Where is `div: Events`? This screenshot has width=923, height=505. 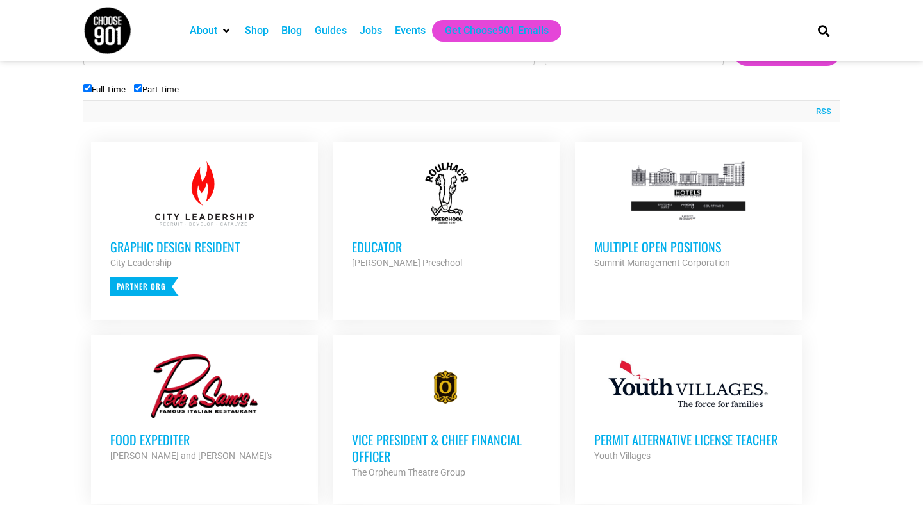 div: Events is located at coordinates (410, 31).